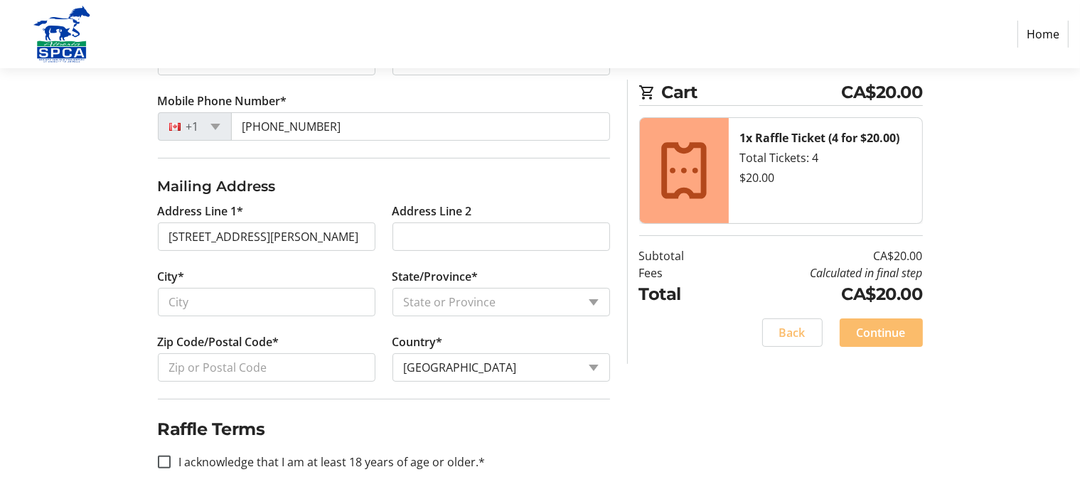  Describe the element at coordinates (201, 211) in the screenshot. I see `label: Address Line 1*` at that location.